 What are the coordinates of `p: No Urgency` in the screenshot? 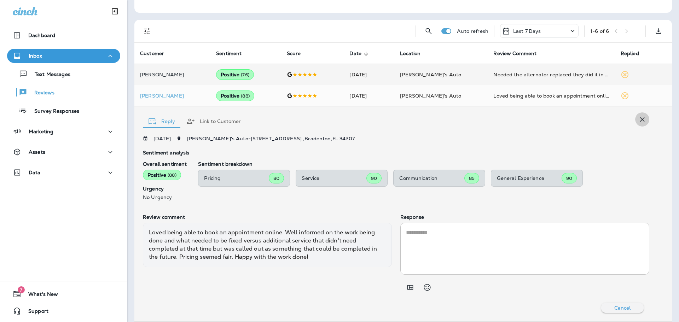 It's located at (165, 197).